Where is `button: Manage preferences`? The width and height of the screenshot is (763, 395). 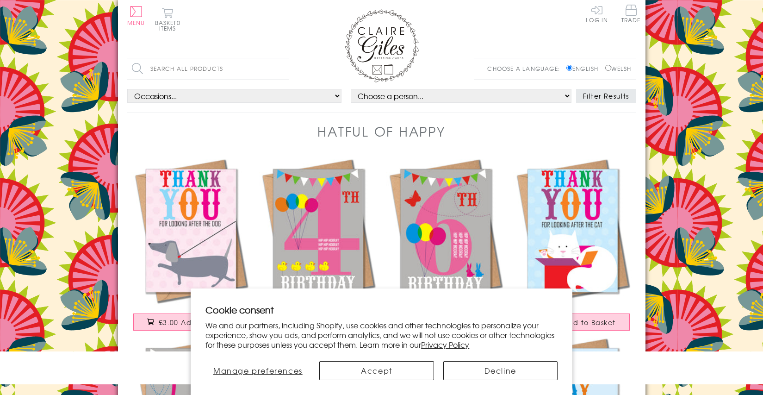
button: Manage preferences is located at coordinates (258, 370).